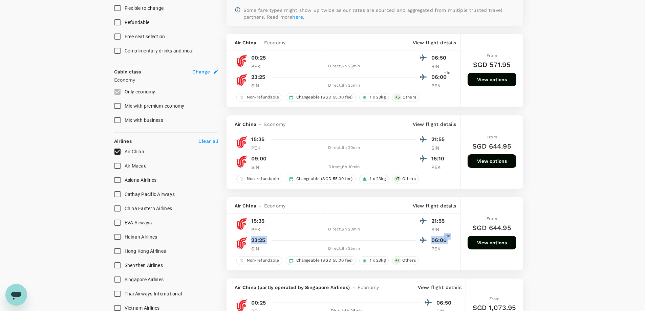 The image size is (645, 311). What do you see at coordinates (144, 265) in the screenshot?
I see `span: Shenzhen Airlines` at bounding box center [144, 265].